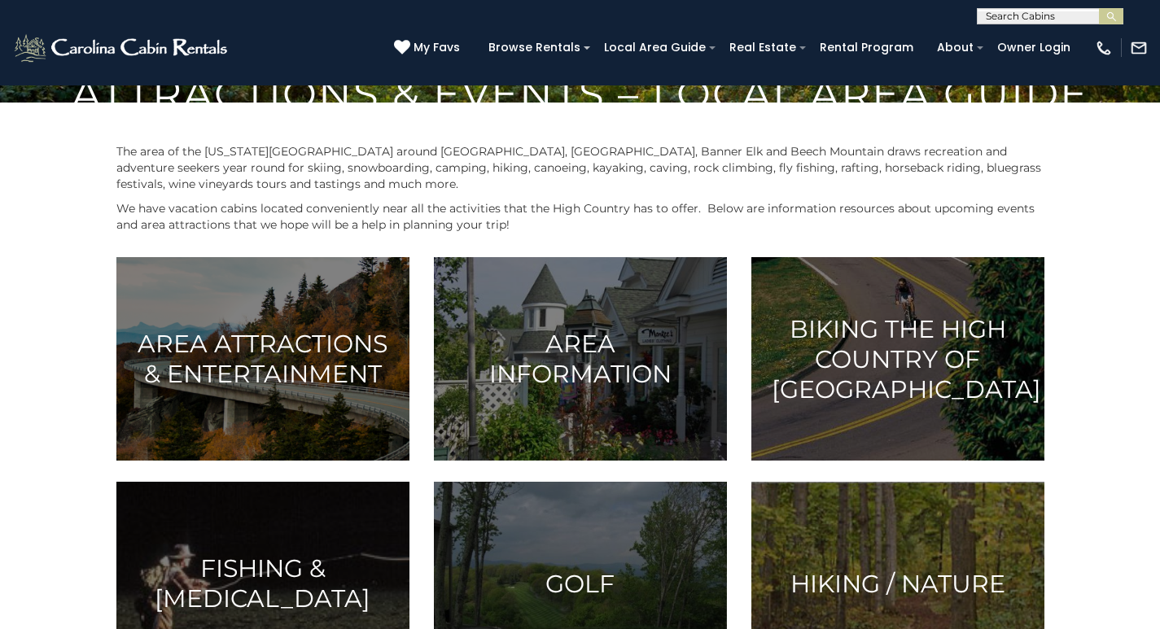  I want to click on h3: Hiking / Nature, so click(898, 583).